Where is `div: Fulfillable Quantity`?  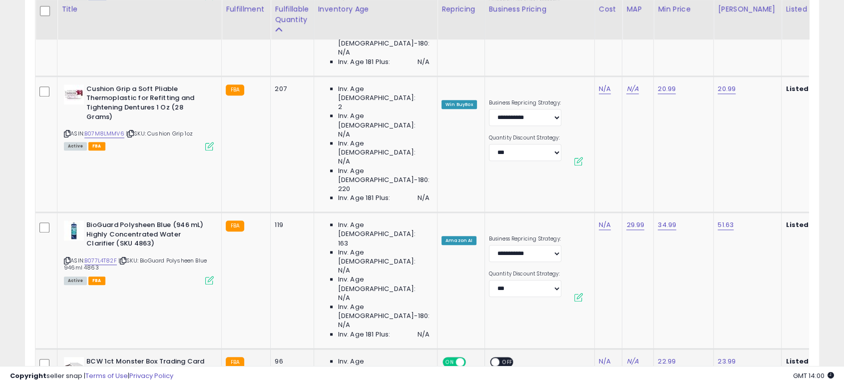 div: Fulfillable Quantity is located at coordinates (292, 14).